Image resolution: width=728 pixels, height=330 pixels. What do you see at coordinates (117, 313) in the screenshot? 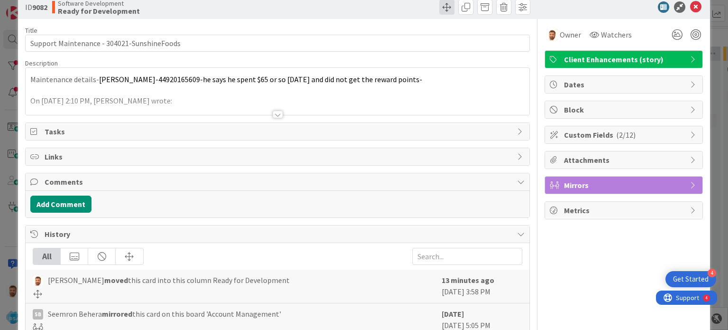
I see `b: mirrored` at bounding box center [117, 313].